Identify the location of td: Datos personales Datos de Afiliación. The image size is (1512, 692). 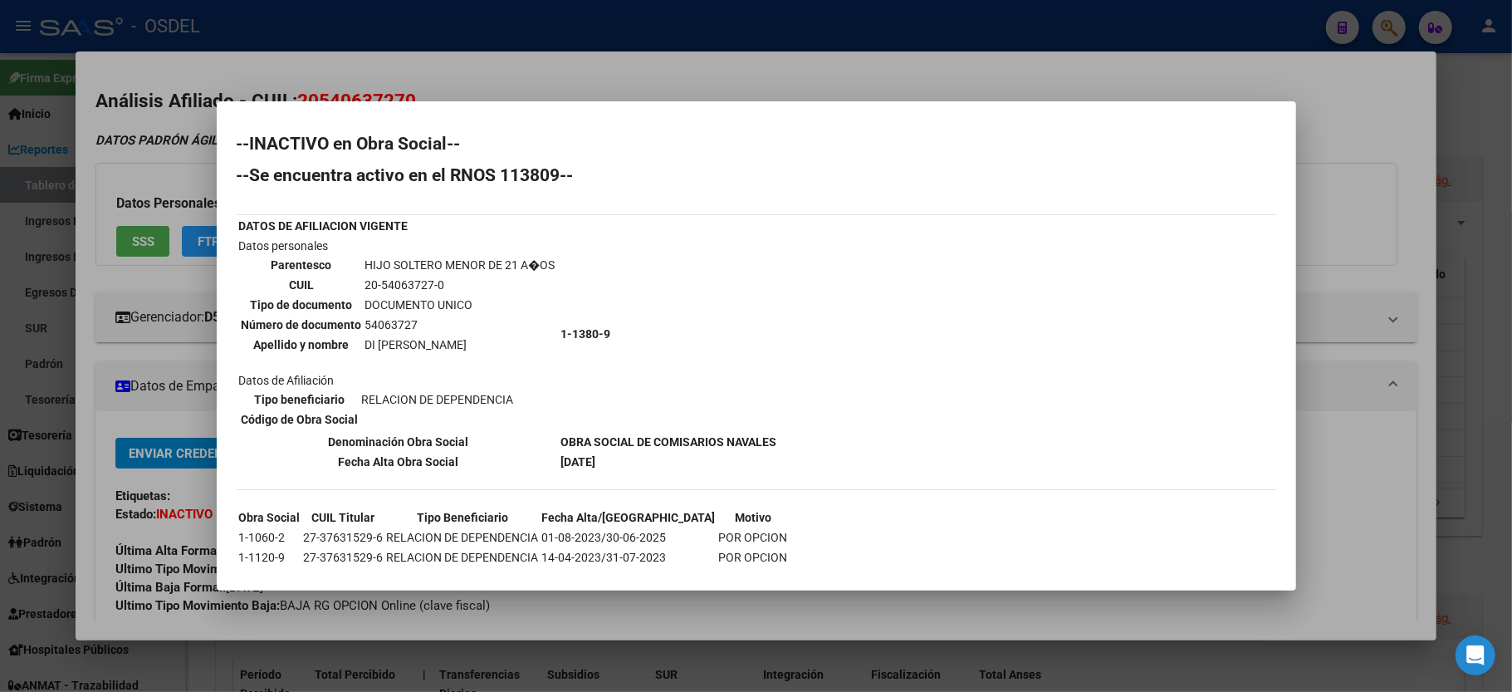
(399, 334).